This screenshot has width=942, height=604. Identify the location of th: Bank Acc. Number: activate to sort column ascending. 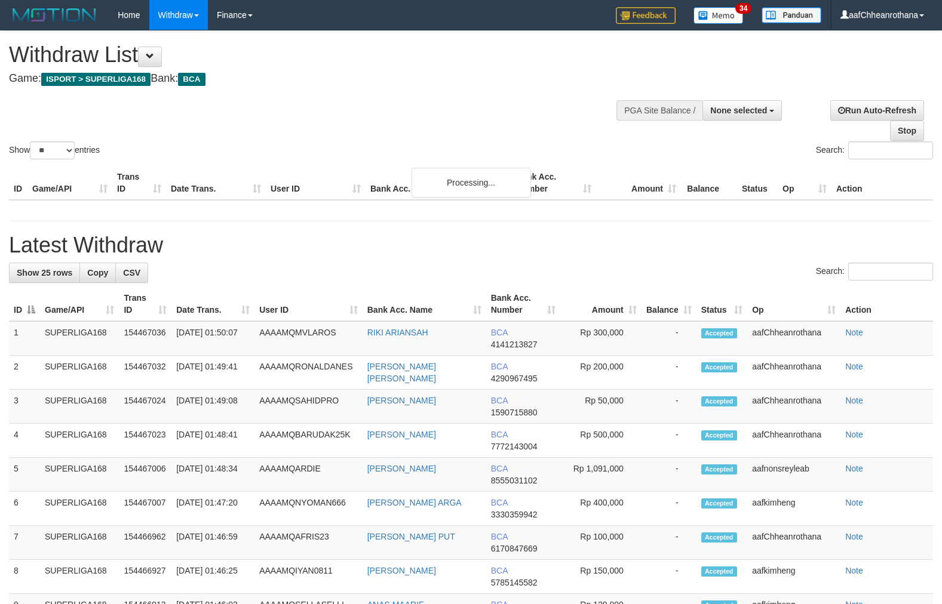
(523, 304).